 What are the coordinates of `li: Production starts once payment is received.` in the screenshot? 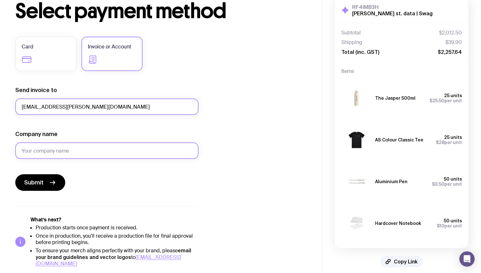 It's located at (117, 228).